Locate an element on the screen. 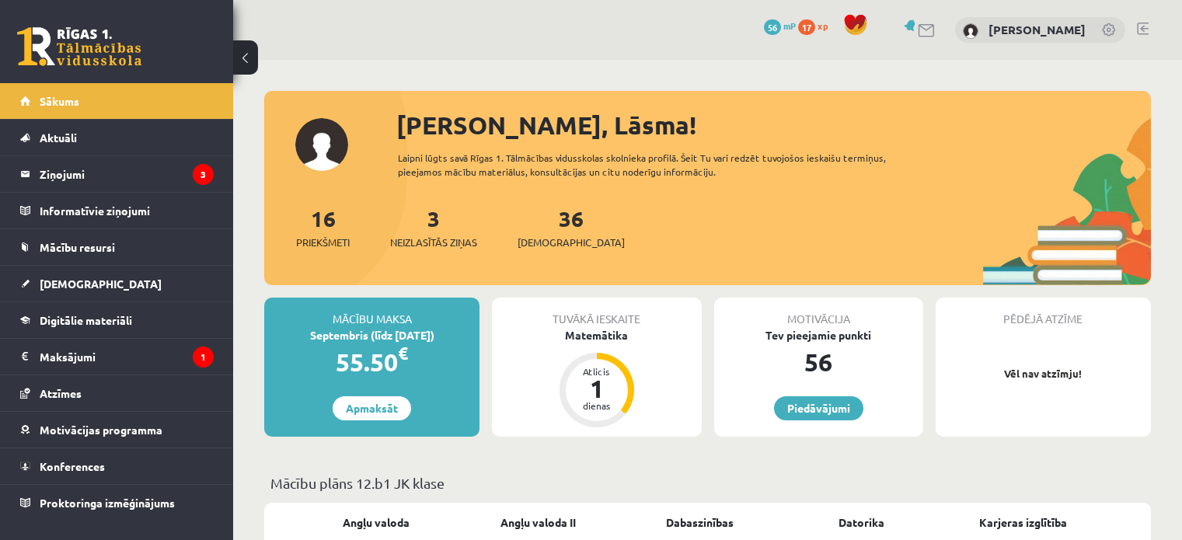 The image size is (1182, 540). a: Motivācijas programma is located at coordinates (117, 430).